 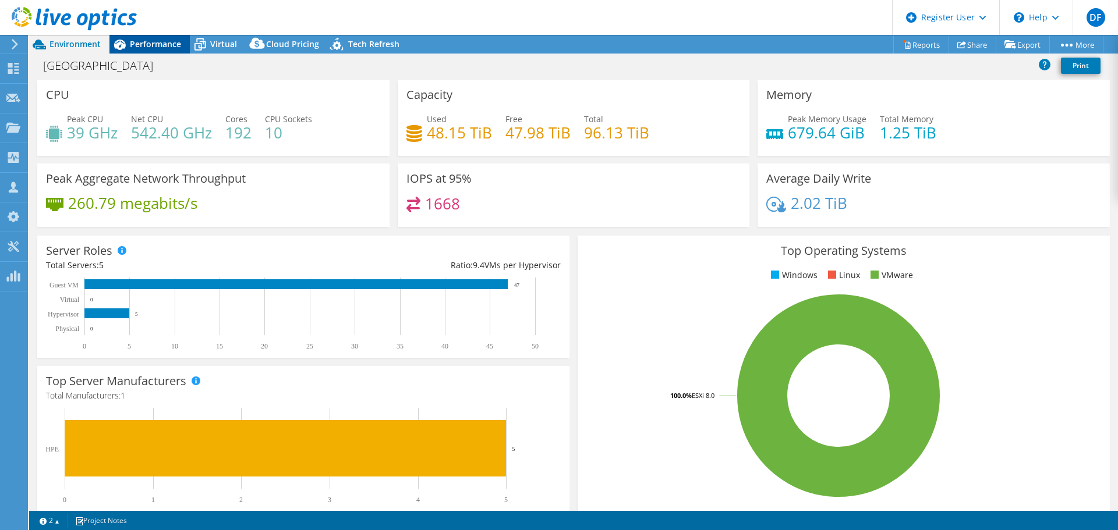 I want to click on a: Share, so click(x=972, y=44).